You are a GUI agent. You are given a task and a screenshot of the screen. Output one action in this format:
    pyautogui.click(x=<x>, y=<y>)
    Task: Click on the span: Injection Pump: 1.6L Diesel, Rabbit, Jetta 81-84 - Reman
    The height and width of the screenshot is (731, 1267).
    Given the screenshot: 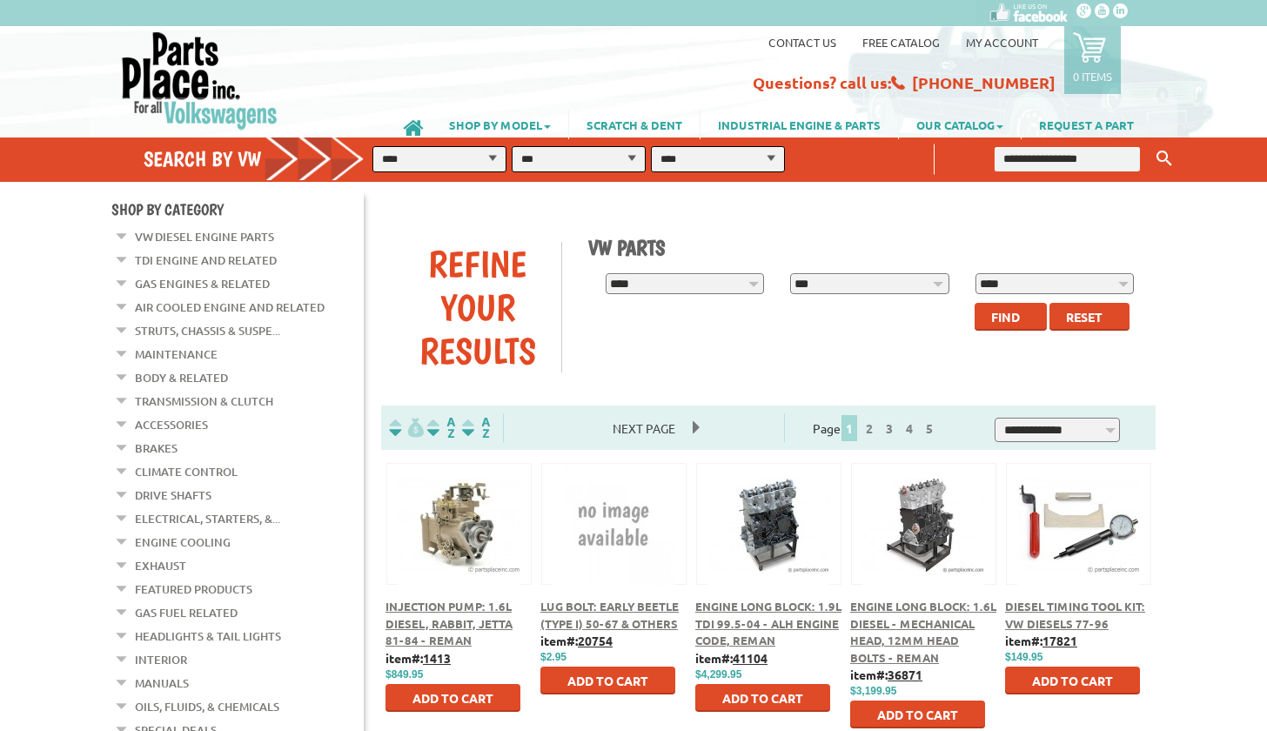 What is the action you would take?
    pyautogui.click(x=449, y=623)
    